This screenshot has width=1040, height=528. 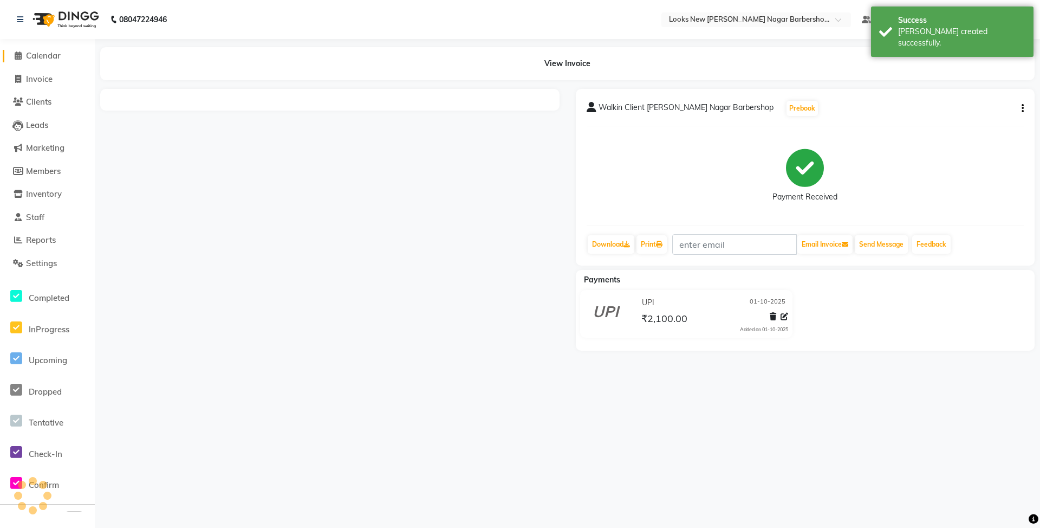 What do you see at coordinates (47, 194) in the screenshot?
I see `a: Inventory` at bounding box center [47, 194].